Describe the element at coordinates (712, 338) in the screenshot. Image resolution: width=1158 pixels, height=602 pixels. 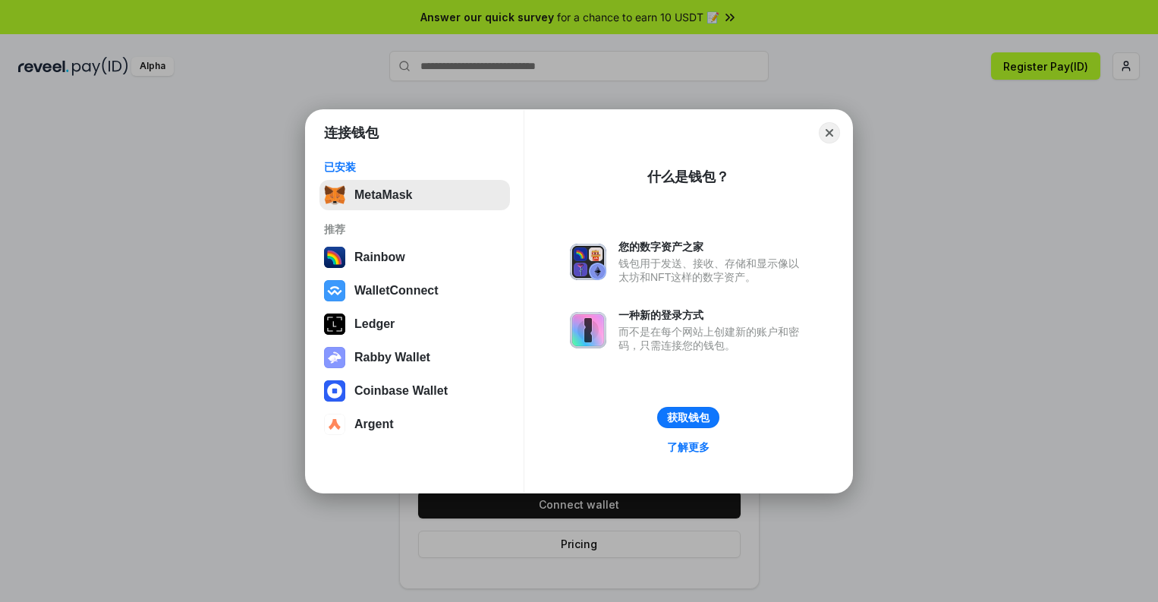
I see `div: 而不是在每个网站上创建新的账户和密码，只需连接您的钱包。` at that location.